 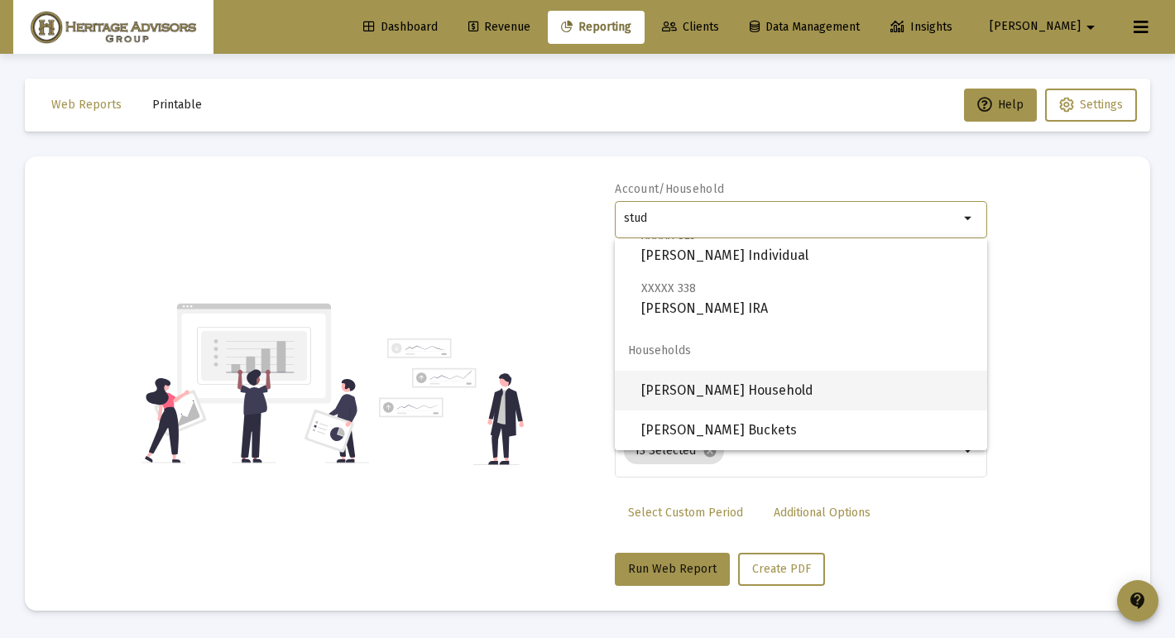 I want to click on button: Settings, so click(x=1091, y=105).